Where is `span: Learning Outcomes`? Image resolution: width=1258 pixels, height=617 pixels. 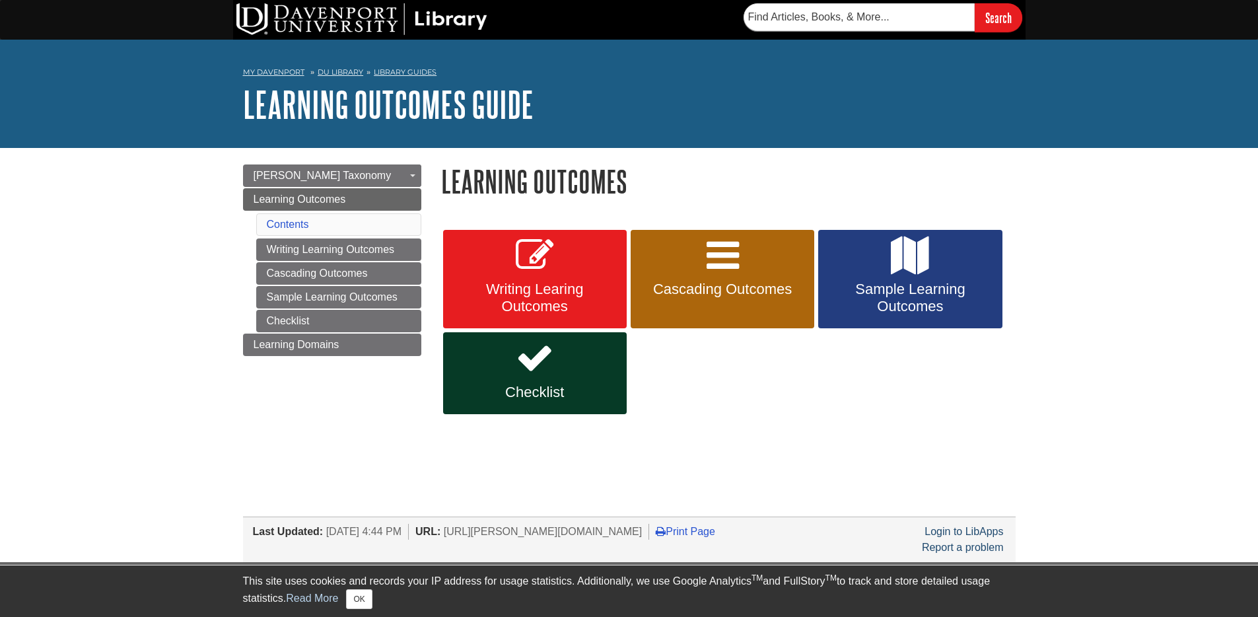
span: Learning Outcomes is located at coordinates (300, 199).